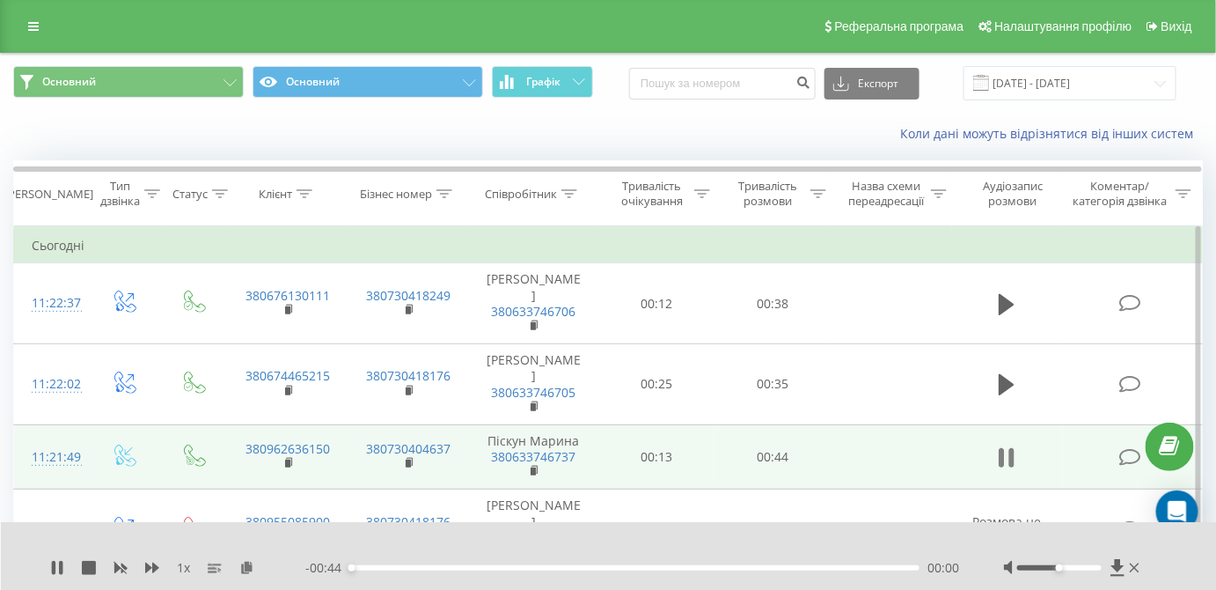  I want to click on span: Вихід, so click(1177, 26).